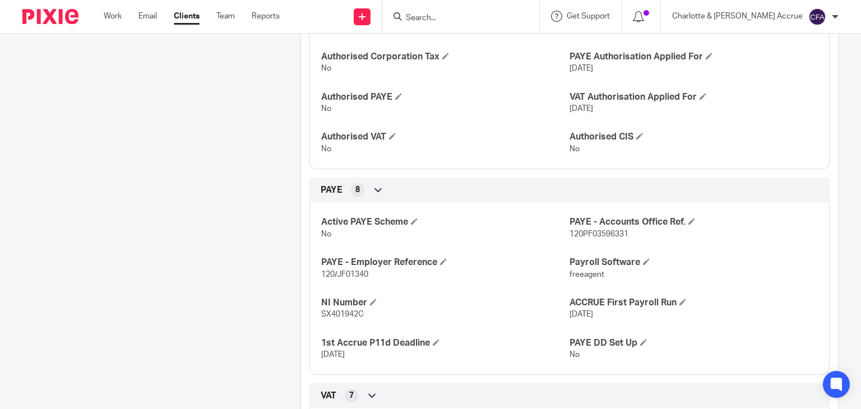 The height and width of the screenshot is (409, 861). I want to click on h4: ACCRUE First Payroll Run, so click(693, 303).